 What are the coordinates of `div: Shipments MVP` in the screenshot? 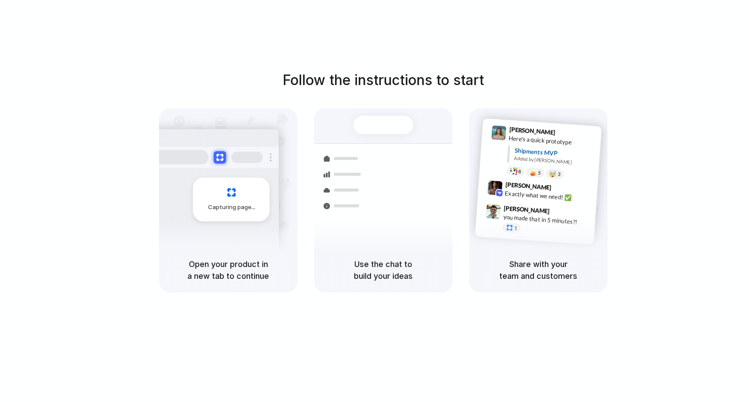 It's located at (555, 152).